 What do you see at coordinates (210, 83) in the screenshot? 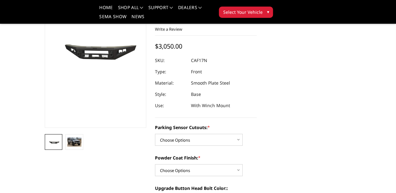
I see `dd: Smooth Plate Steel` at bounding box center [210, 83].